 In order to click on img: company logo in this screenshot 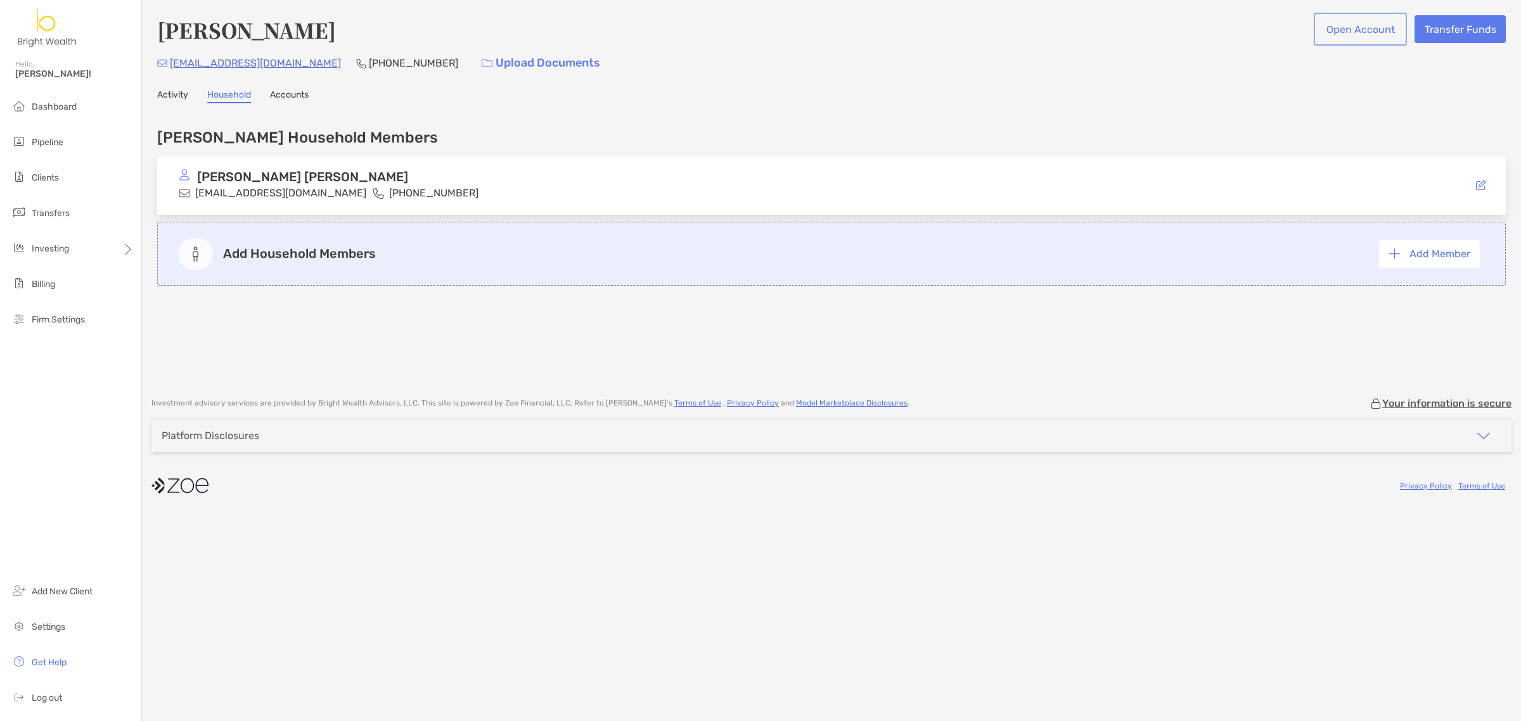, I will do `click(180, 486)`.